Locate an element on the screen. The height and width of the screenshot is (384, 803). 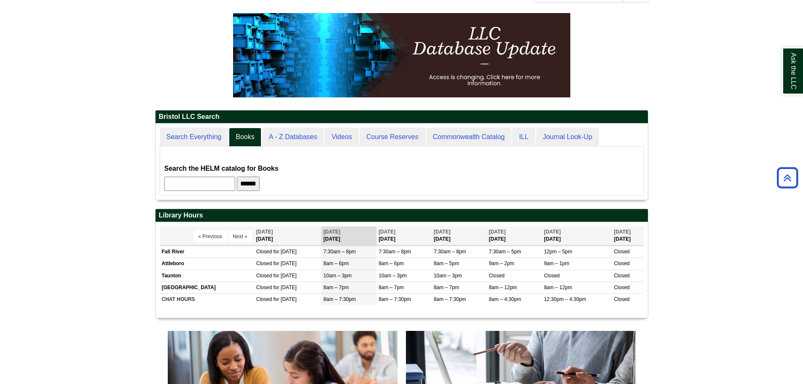
span: 8am – 5pm is located at coordinates (447, 264).